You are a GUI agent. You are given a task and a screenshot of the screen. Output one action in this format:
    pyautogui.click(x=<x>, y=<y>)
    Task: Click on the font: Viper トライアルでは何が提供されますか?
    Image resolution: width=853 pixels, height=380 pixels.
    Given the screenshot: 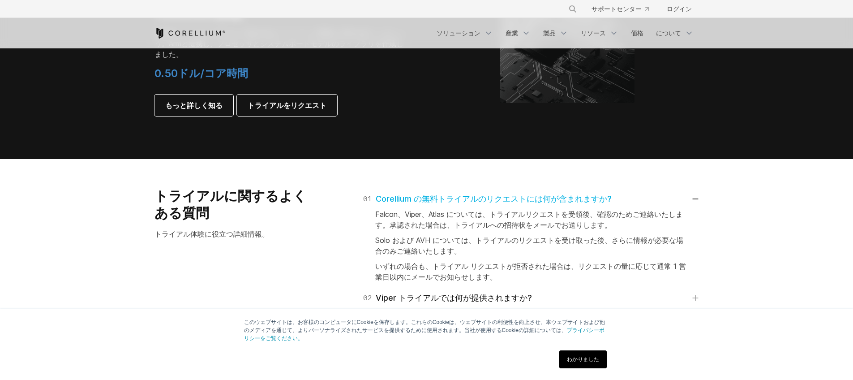 What is the action you would take?
    pyautogui.click(x=454, y=297)
    